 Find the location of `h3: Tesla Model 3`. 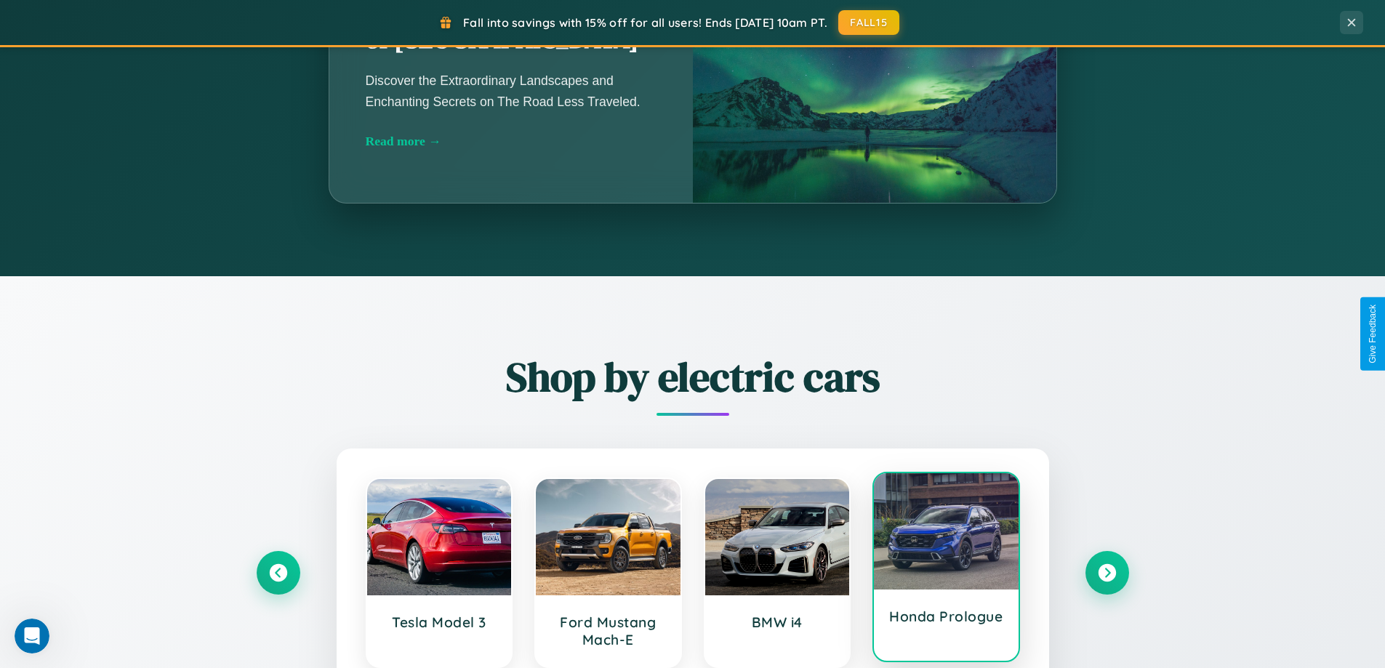

h3: Tesla Model 3 is located at coordinates (439, 622).